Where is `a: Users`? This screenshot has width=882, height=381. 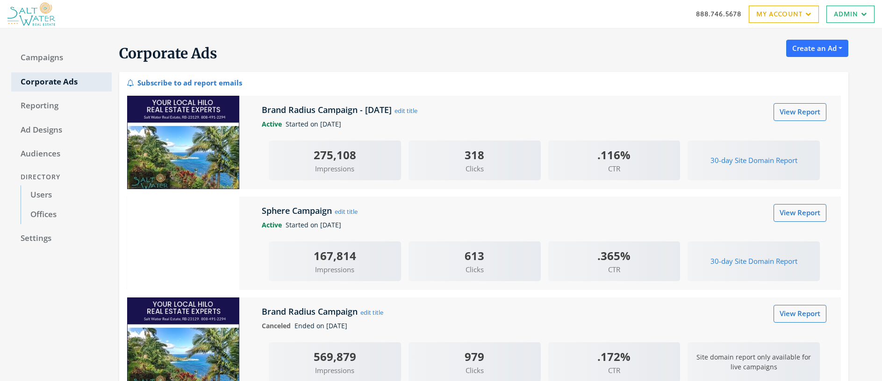
a: Users is located at coordinates (66, 195).